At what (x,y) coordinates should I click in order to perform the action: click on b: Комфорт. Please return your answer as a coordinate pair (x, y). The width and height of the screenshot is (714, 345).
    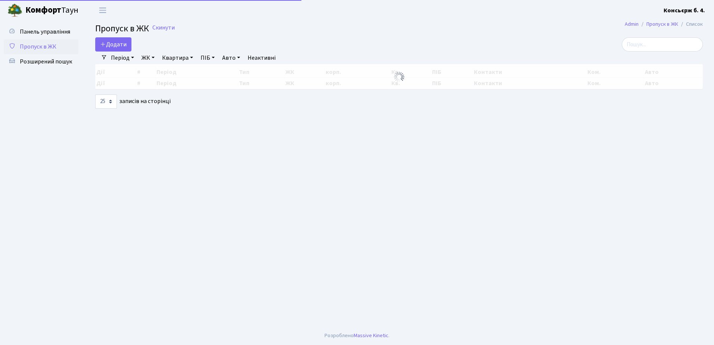
    Looking at the image, I should click on (43, 10).